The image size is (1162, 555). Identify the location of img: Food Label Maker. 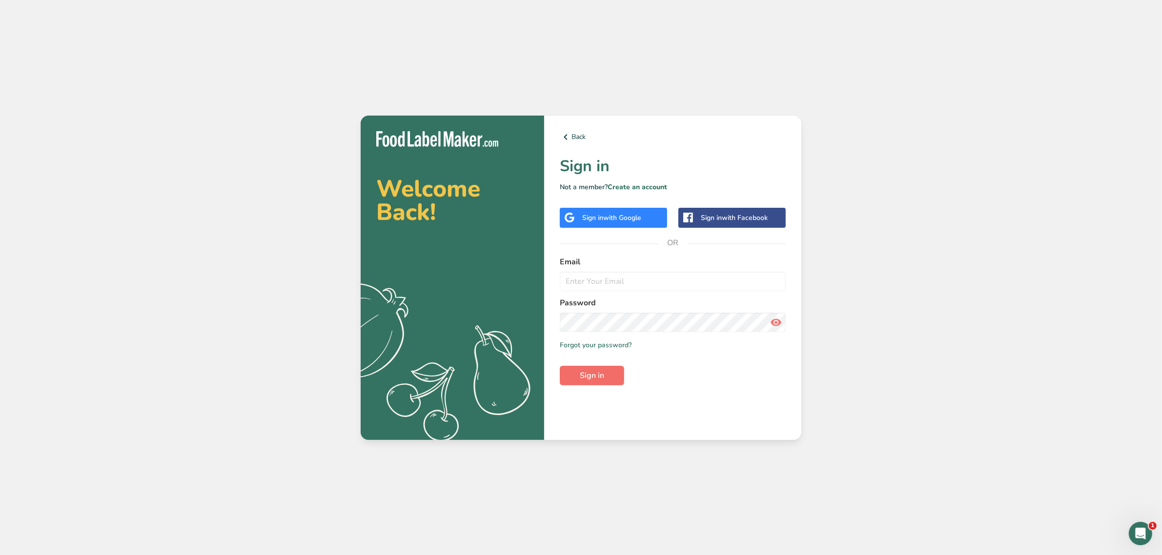
(437, 139).